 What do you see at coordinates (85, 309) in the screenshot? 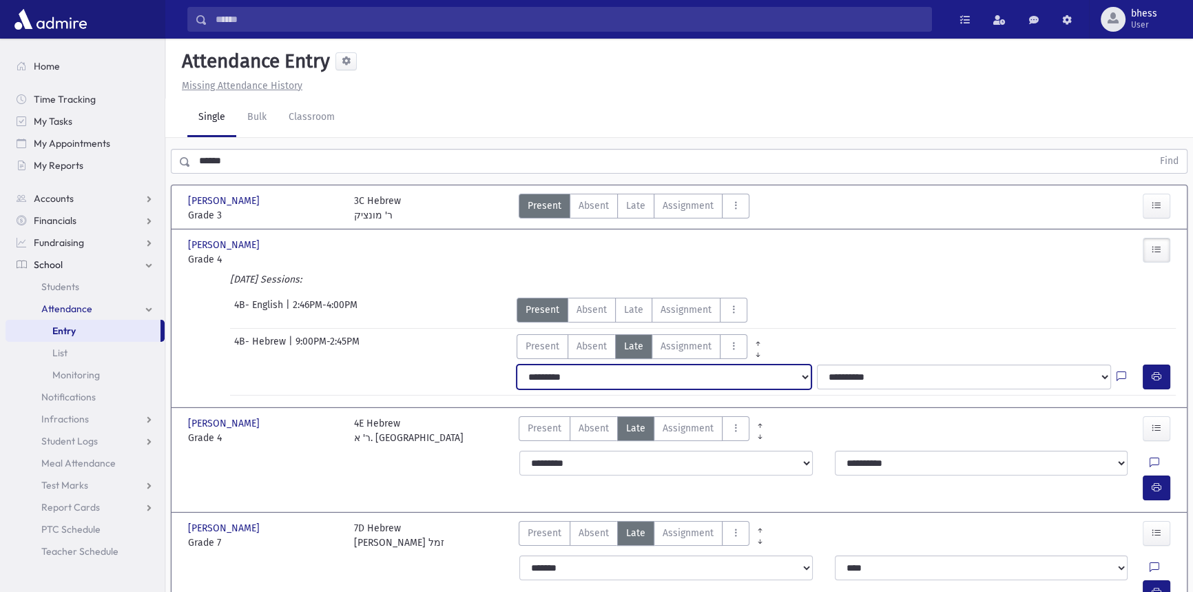
I see `a: Attendance` at bounding box center [85, 309].